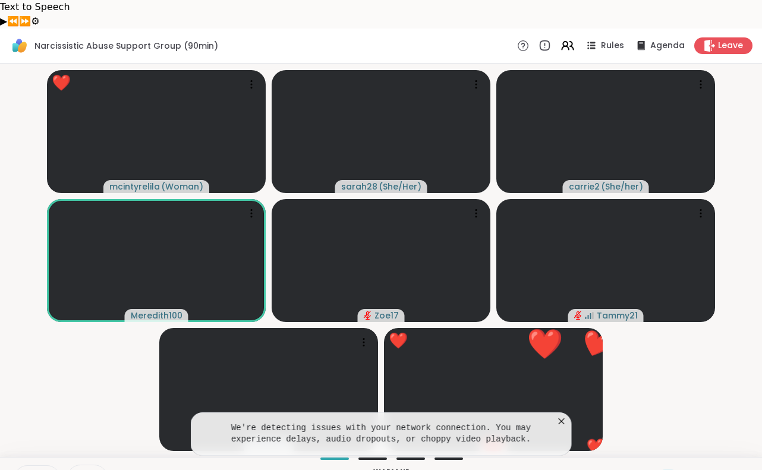 The height and width of the screenshot is (470, 762). What do you see at coordinates (35, 21) in the screenshot?
I see `button: Settings` at bounding box center [35, 21].